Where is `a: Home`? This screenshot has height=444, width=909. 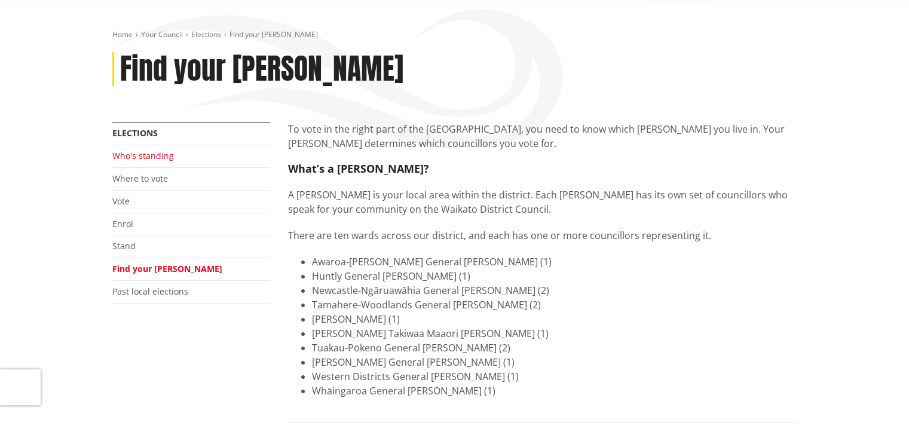 a: Home is located at coordinates (122, 34).